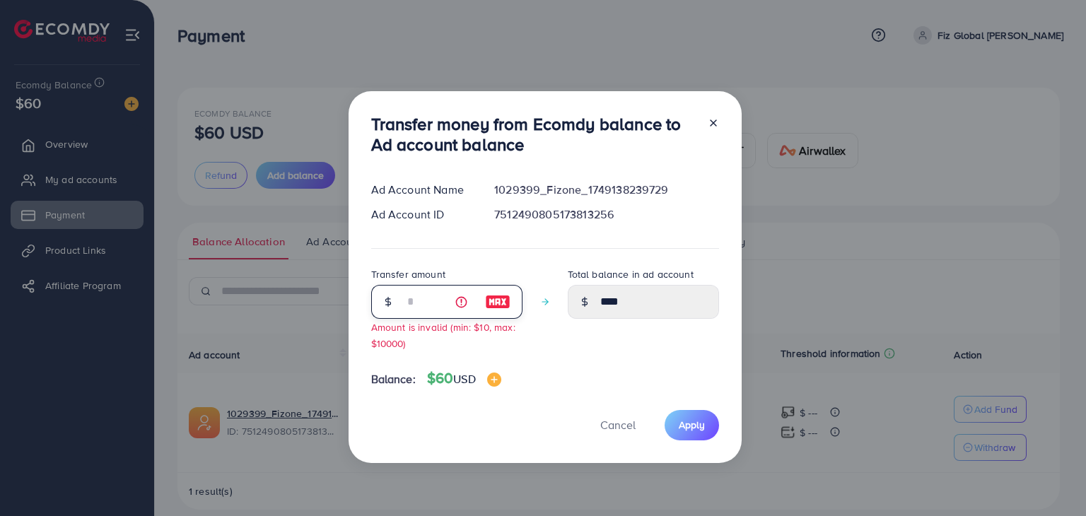 Image resolution: width=1086 pixels, height=516 pixels. I want to click on span: USD, so click(464, 379).